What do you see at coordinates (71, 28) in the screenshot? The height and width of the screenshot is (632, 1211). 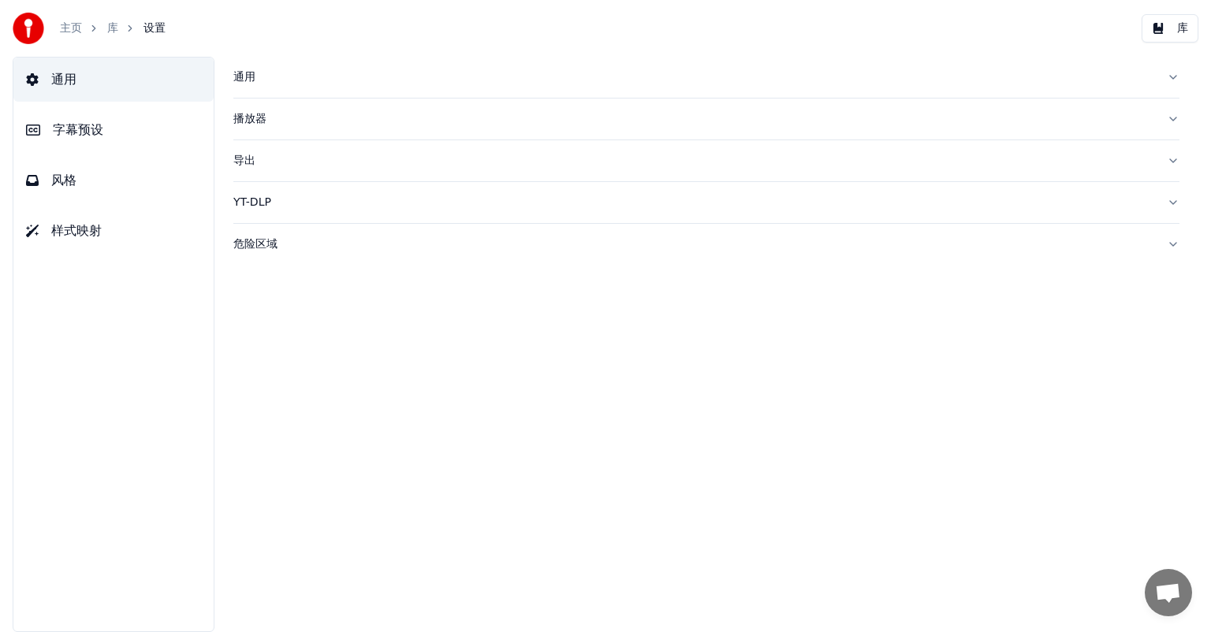 I see `a: 主页` at bounding box center [71, 28].